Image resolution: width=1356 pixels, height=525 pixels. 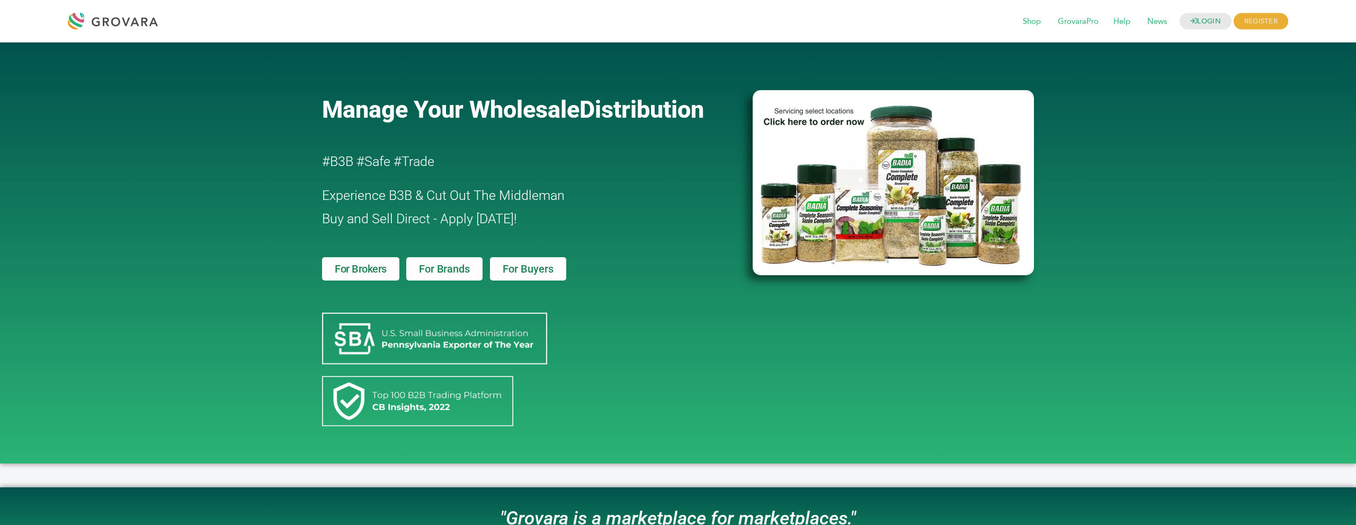 I want to click on a: GrovaraPro, so click(x=1078, y=22).